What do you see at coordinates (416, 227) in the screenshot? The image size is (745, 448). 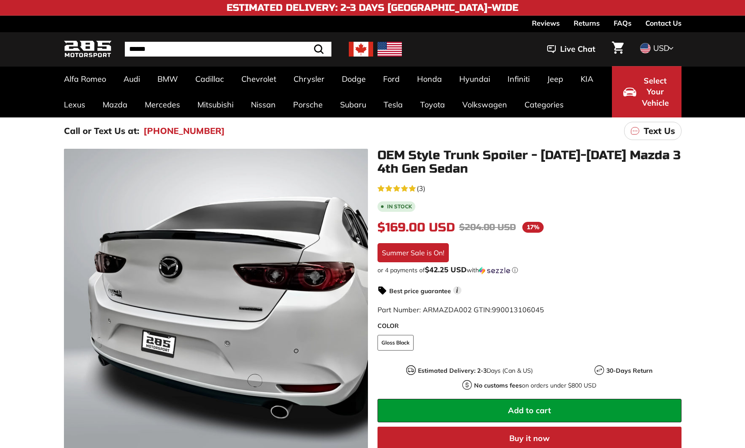 I see `span: $169.00 USD` at bounding box center [416, 227].